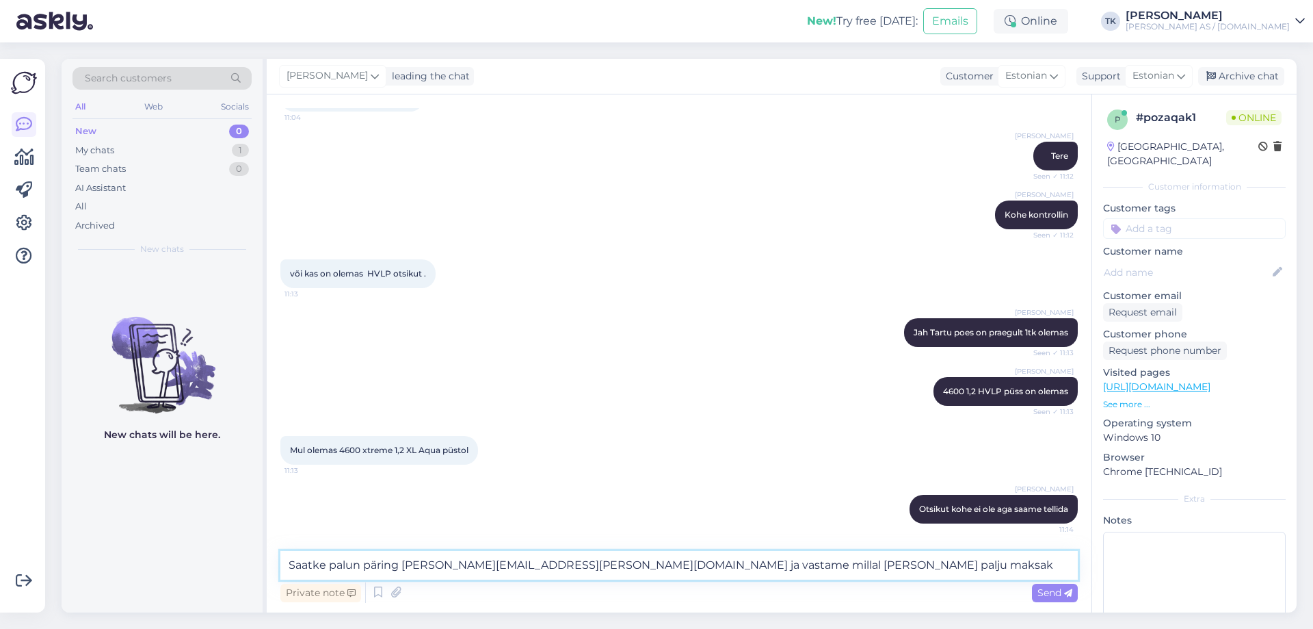  I want to click on span: Send, so click(1055, 592).